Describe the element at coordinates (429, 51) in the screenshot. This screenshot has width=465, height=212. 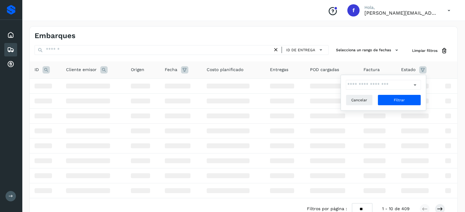
I see `button: Limpiar filtros` at that location.